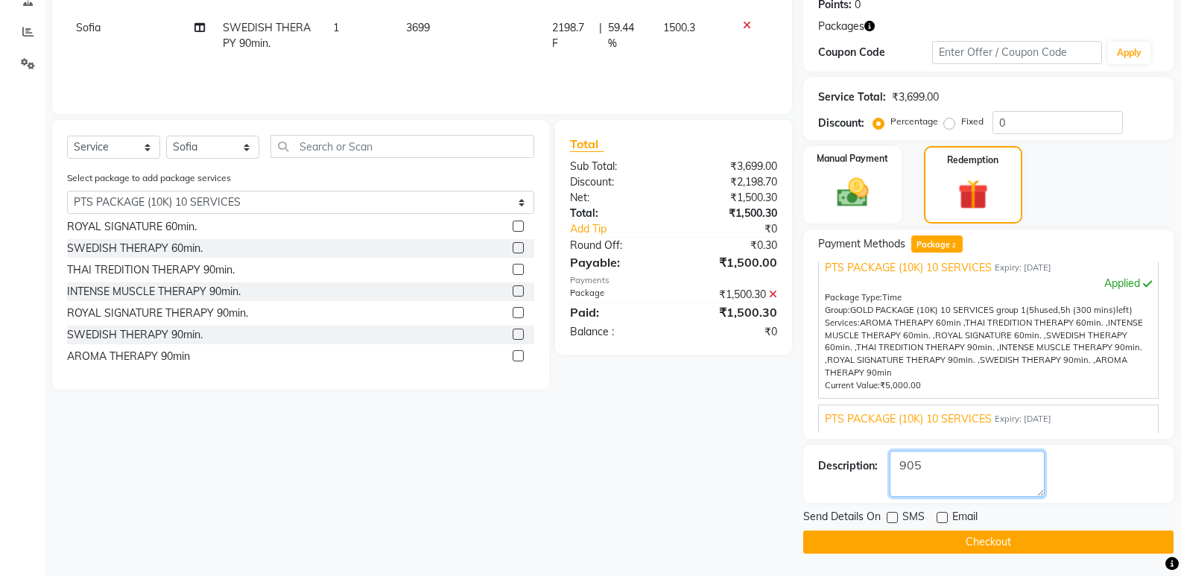  What do you see at coordinates (157, 313) in the screenshot?
I see `div: ROYAL SIGNATURE THERAPY 90min.` at bounding box center [157, 313].